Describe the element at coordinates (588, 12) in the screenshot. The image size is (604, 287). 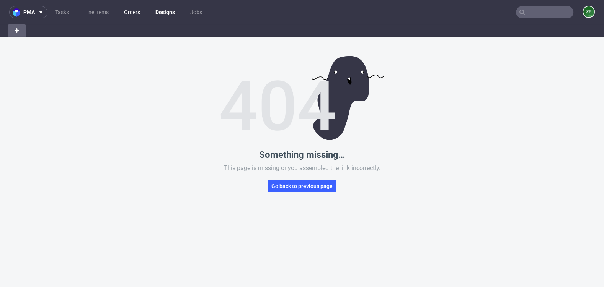
I see `figcaption: ZP` at that location.